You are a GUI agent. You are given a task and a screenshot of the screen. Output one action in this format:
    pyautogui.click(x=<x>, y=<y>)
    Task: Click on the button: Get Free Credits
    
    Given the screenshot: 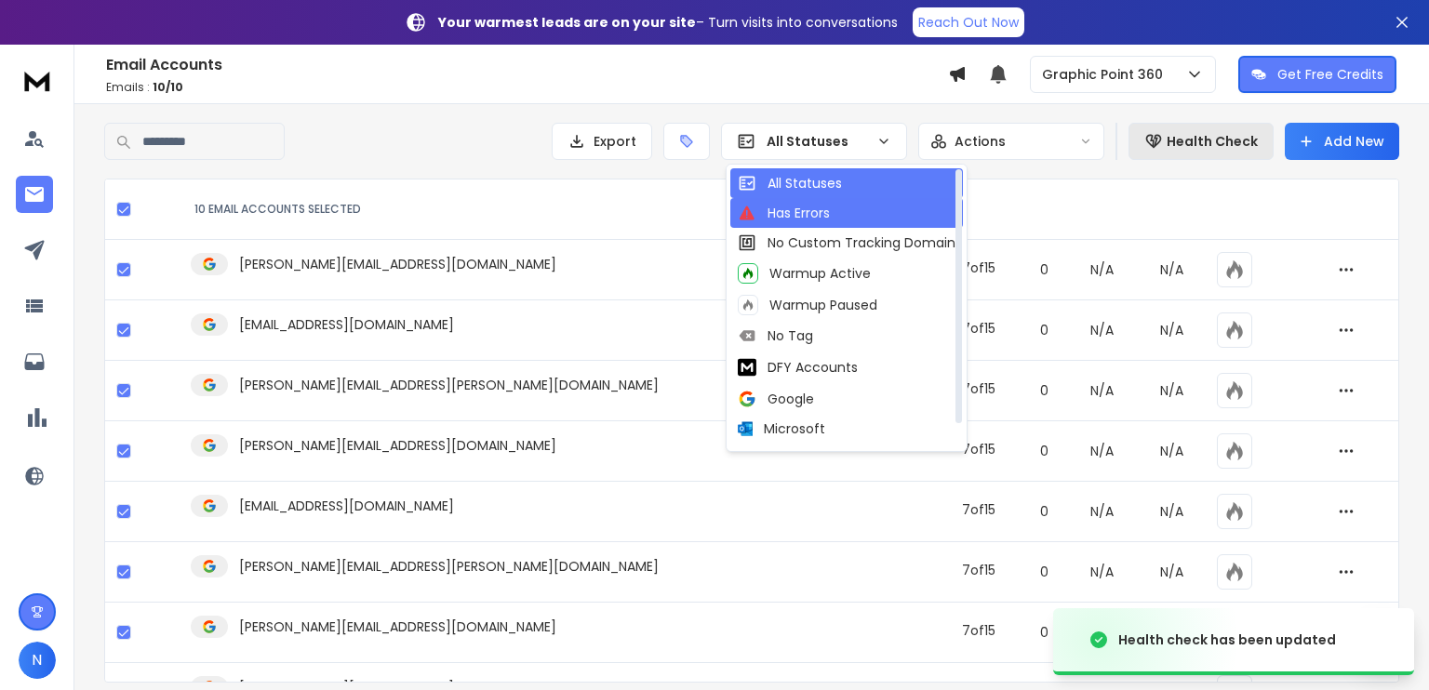 What is the action you would take?
    pyautogui.click(x=1317, y=74)
    